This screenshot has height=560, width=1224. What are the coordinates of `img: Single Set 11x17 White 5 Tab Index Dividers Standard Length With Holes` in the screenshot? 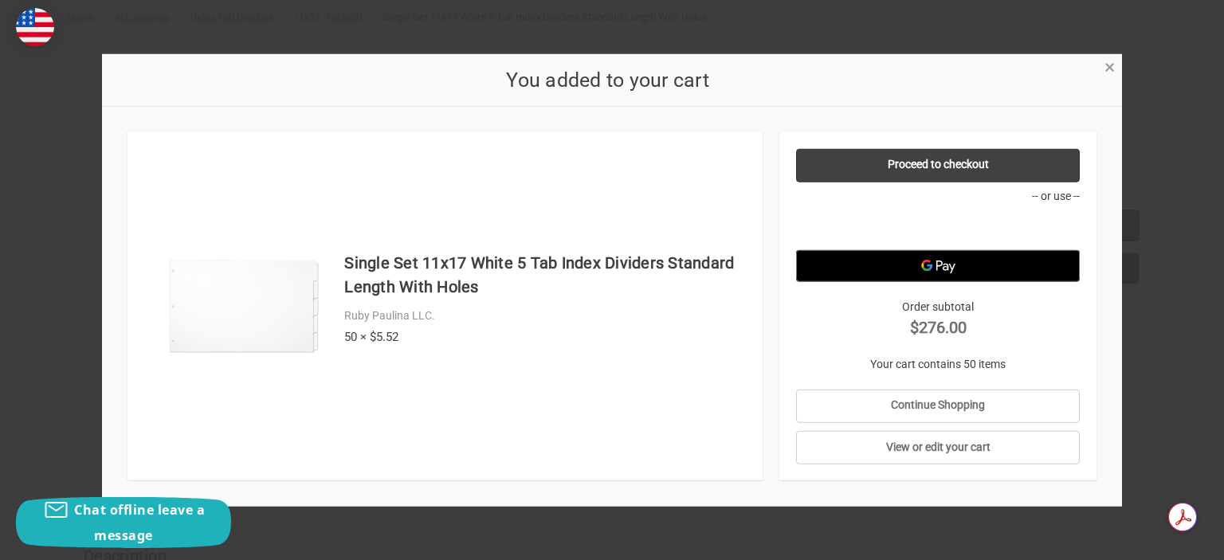 It's located at (244, 306).